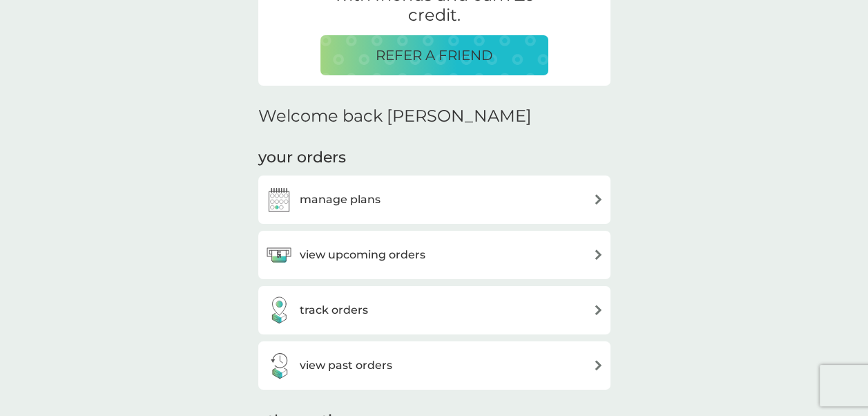 This screenshot has width=868, height=416. What do you see at coordinates (434, 55) in the screenshot?
I see `button: REFER A FRIEND` at bounding box center [434, 55].